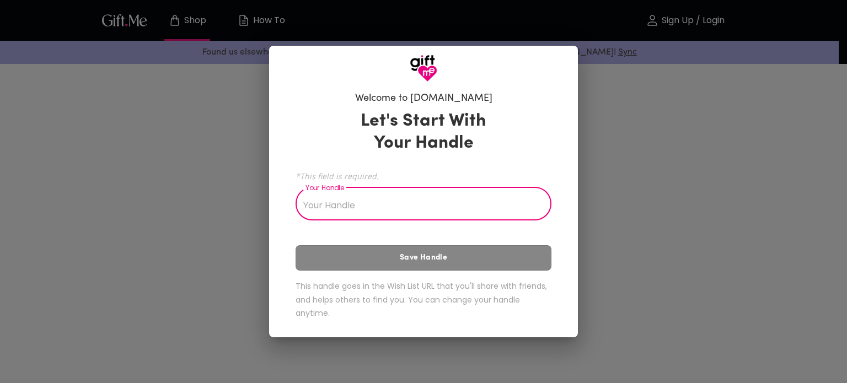 Image resolution: width=847 pixels, height=383 pixels. What do you see at coordinates (424, 132) in the screenshot?
I see `h3: Let's Start With Your Handle` at bounding box center [424, 132].